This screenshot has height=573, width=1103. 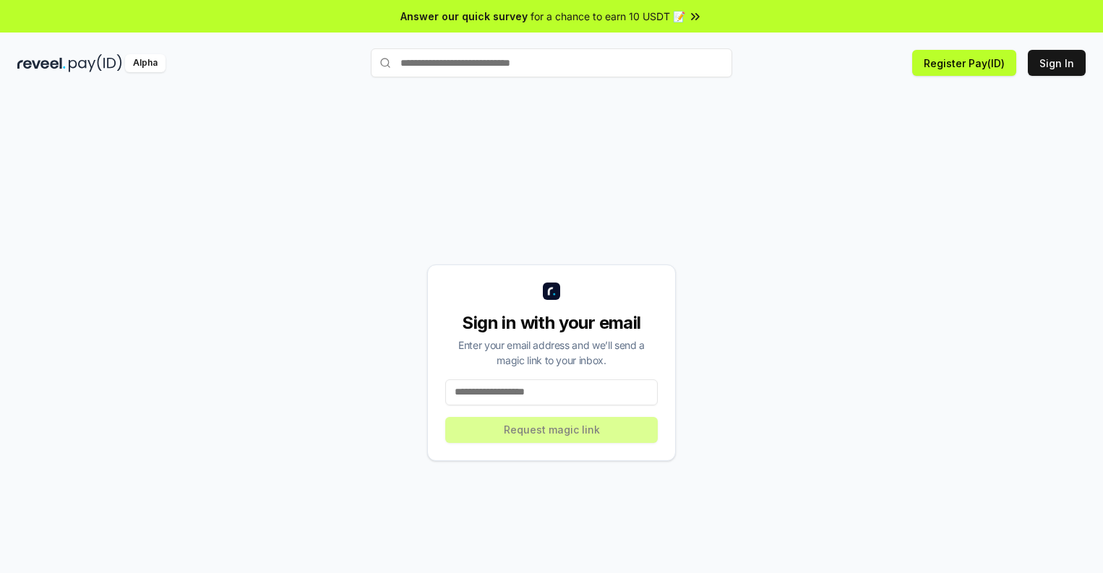 What do you see at coordinates (464, 16) in the screenshot?
I see `span: Answer our quick survey` at bounding box center [464, 16].